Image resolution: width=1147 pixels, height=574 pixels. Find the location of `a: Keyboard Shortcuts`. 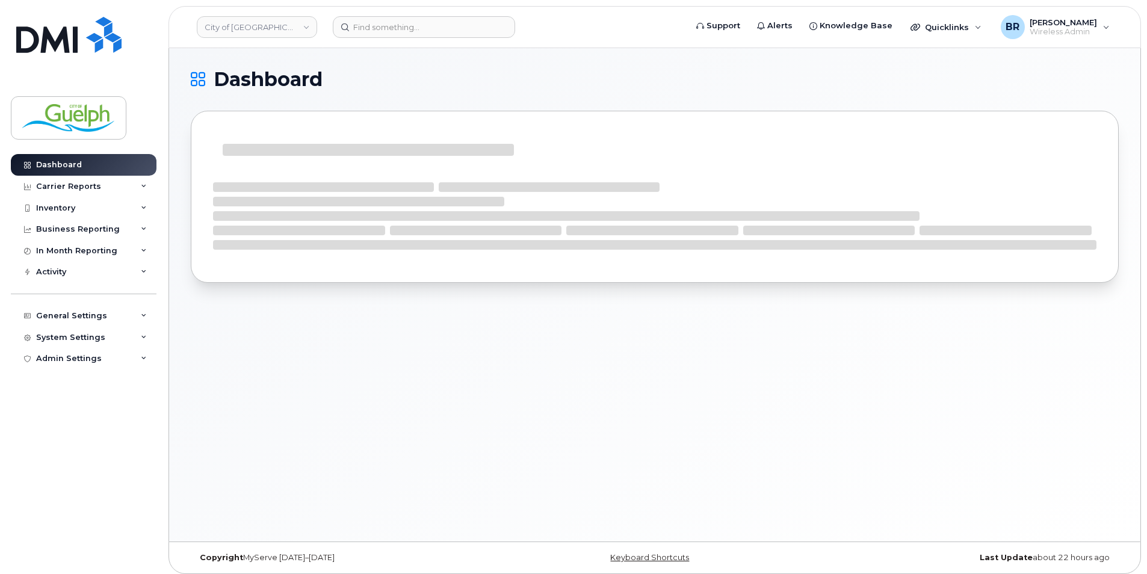

a: Keyboard Shortcuts is located at coordinates (649, 557).